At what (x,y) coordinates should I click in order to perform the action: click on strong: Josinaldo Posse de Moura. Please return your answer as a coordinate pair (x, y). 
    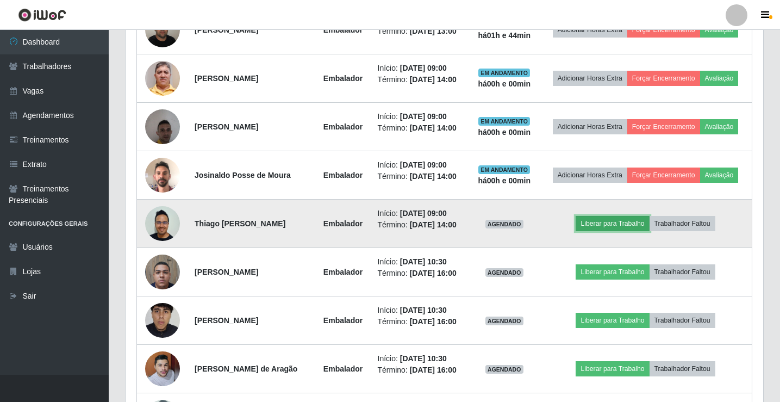
    Looking at the image, I should click on (243, 175).